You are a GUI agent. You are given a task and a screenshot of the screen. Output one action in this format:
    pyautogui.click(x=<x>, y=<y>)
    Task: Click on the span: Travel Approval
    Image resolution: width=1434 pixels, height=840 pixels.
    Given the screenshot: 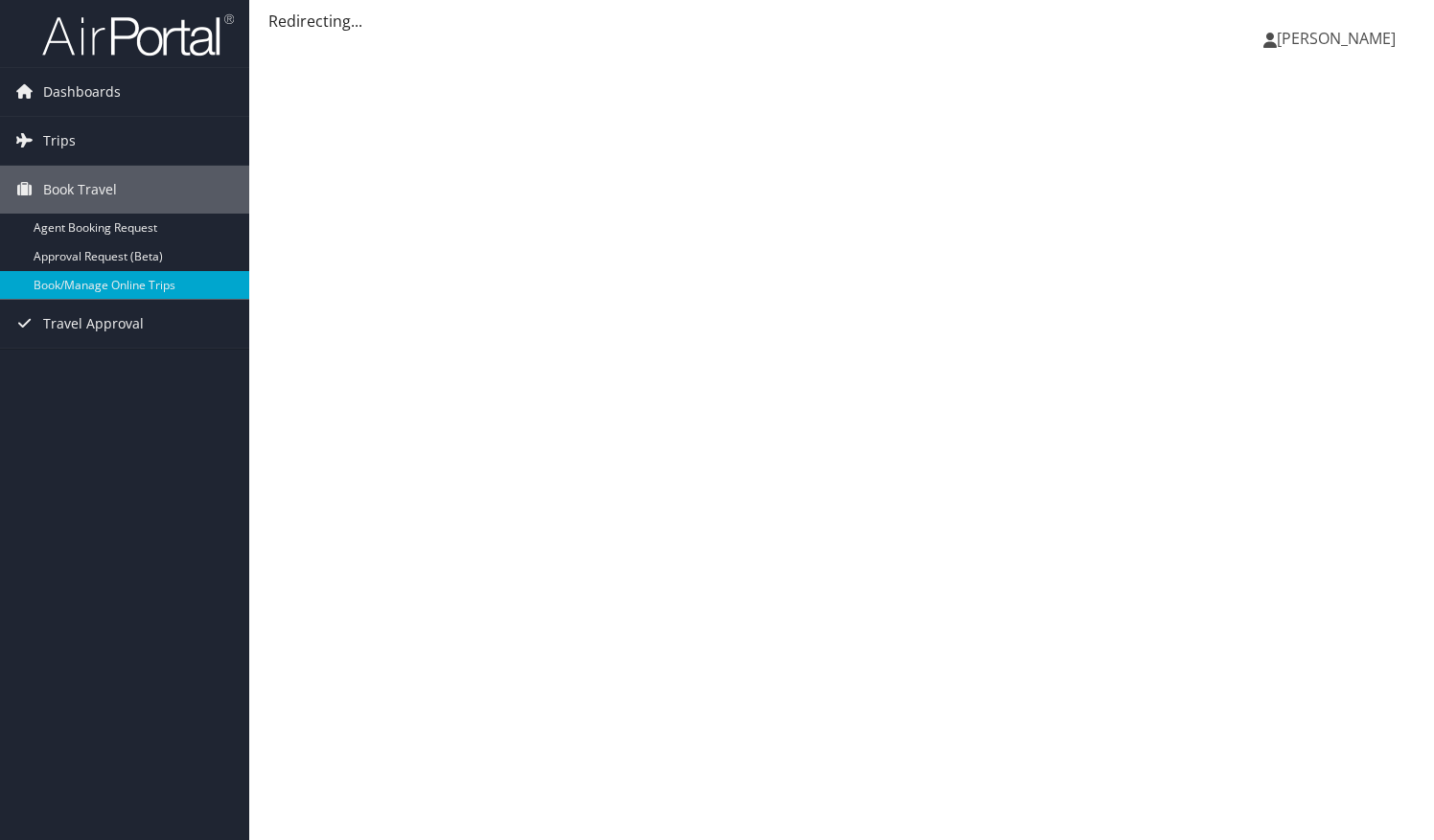 What is the action you would take?
    pyautogui.click(x=93, y=324)
    